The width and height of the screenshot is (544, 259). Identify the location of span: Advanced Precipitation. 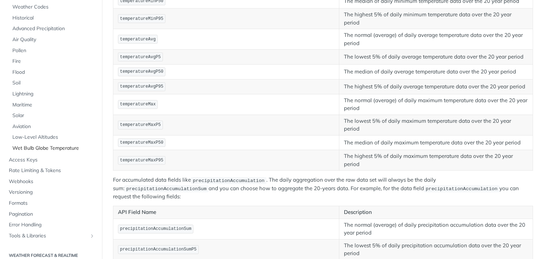
(54, 29).